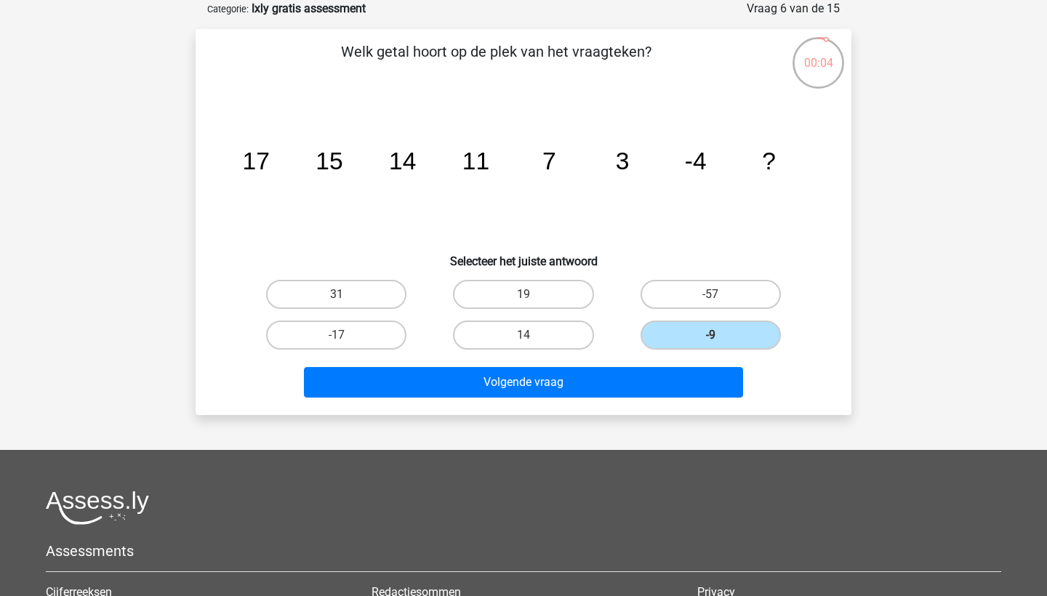 This screenshot has height=596, width=1047. What do you see at coordinates (308, 8) in the screenshot?
I see `strong: Ixly gratis assessment` at bounding box center [308, 8].